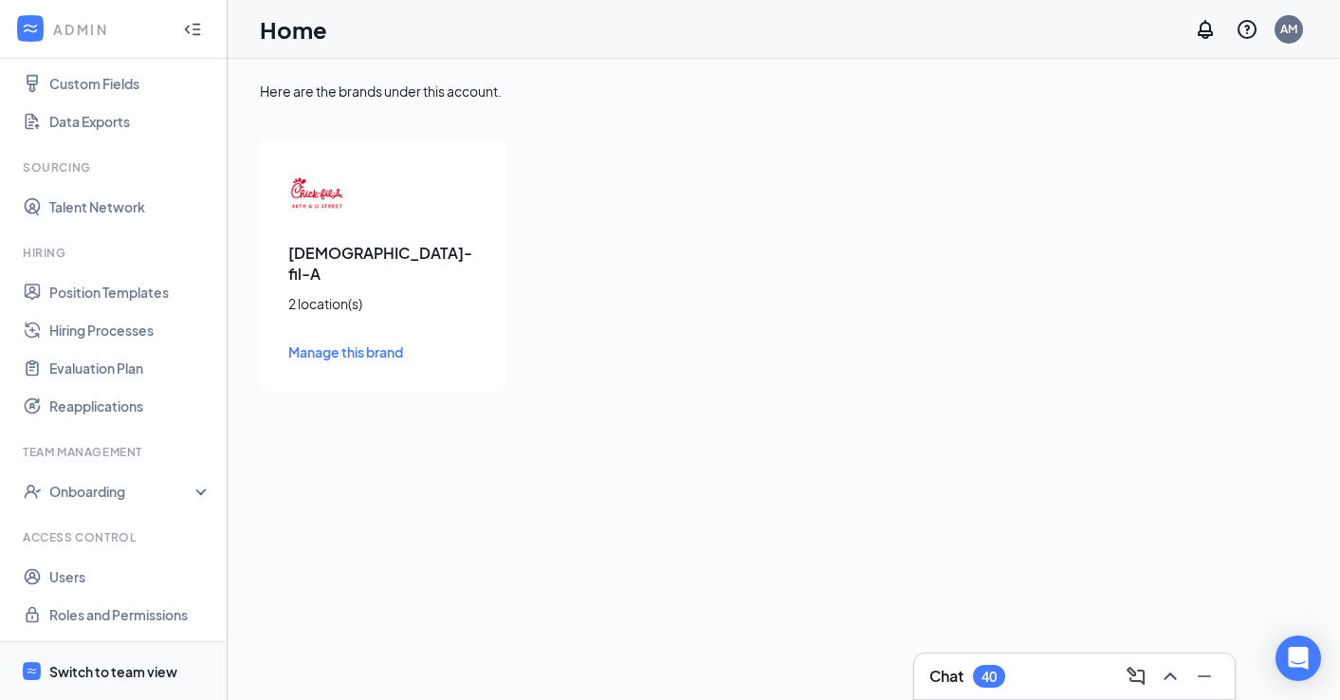  What do you see at coordinates (1205, 29) in the screenshot?
I see `svg: Notifications` at bounding box center [1205, 29].